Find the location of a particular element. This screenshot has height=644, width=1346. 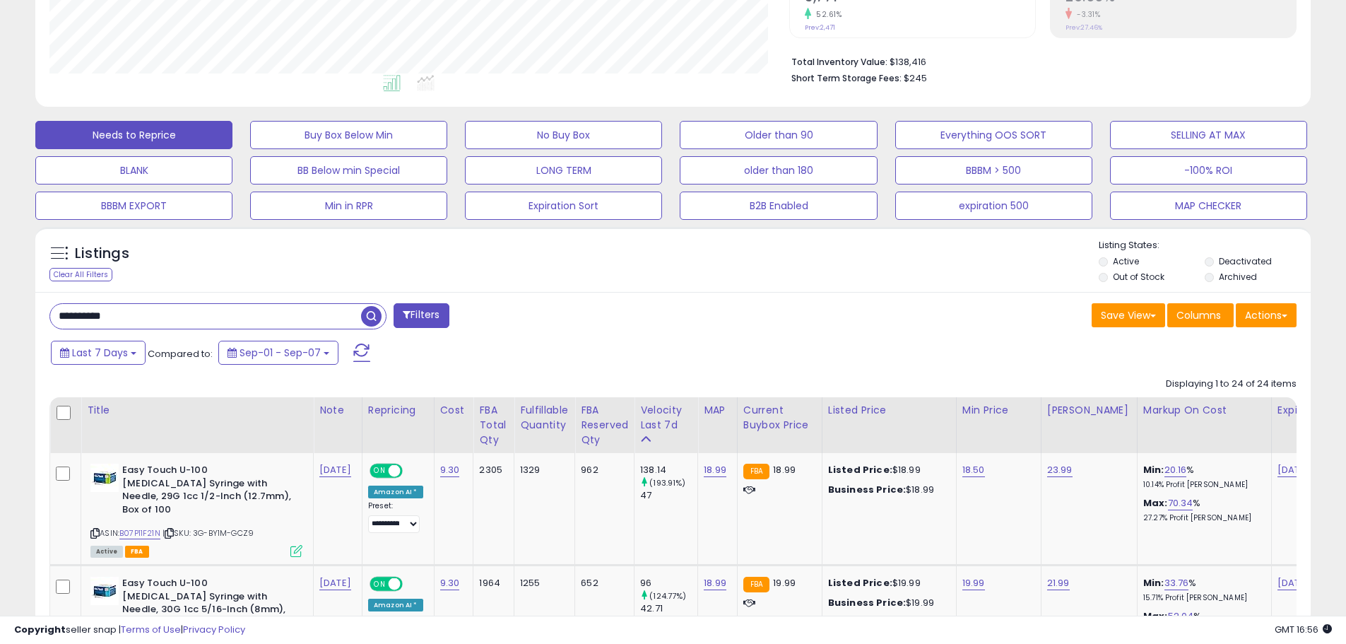

span: Compared to: is located at coordinates (180, 353).